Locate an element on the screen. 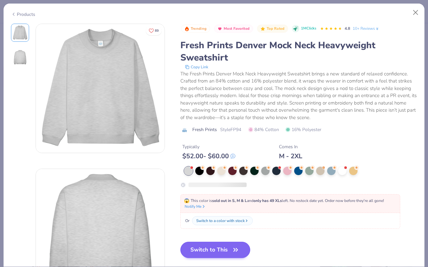  span: Most Favorited is located at coordinates (236, 28).